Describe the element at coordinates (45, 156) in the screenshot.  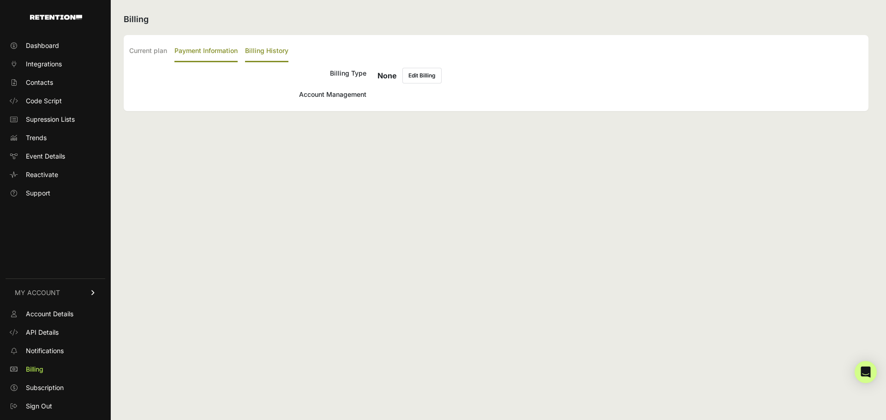
I see `span: Event Details` at that location.